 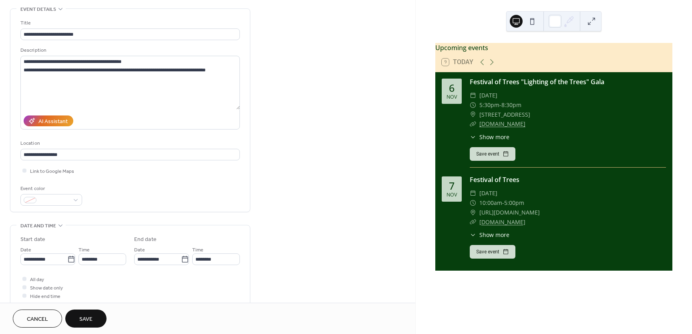 What do you see at coordinates (537, 82) in the screenshot?
I see `a: Festival of Trees "Lighting of the Trees" Gala` at bounding box center [537, 82].